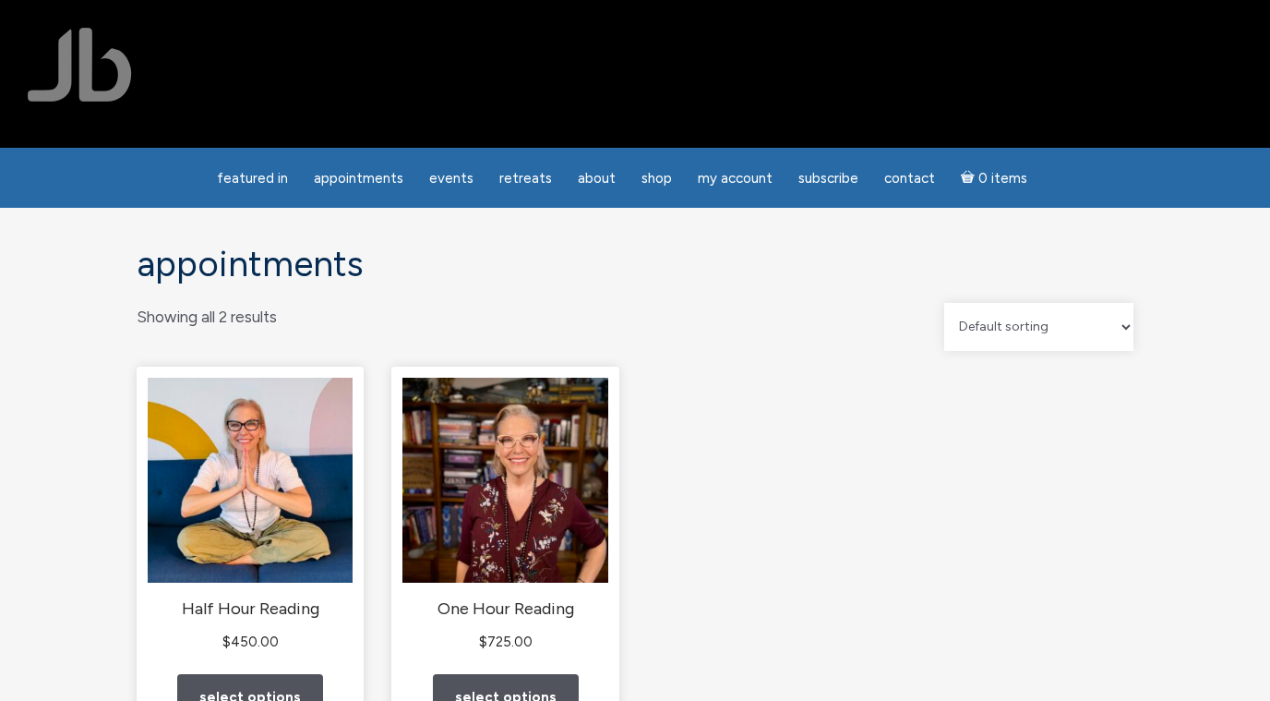  I want to click on h2: Half Hour Reading, so click(250, 609).